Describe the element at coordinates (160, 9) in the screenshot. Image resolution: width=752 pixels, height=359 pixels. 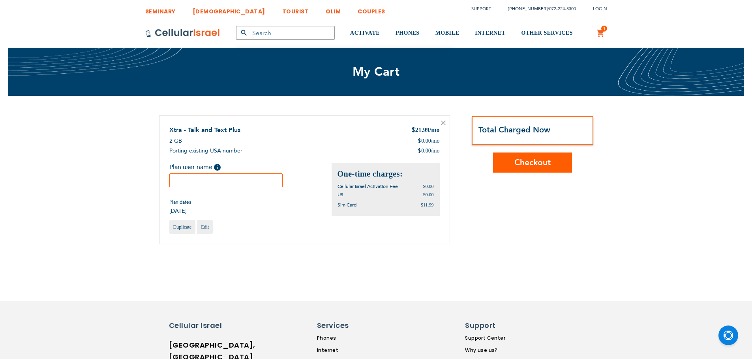
I see `a: SEMINARY` at that location.